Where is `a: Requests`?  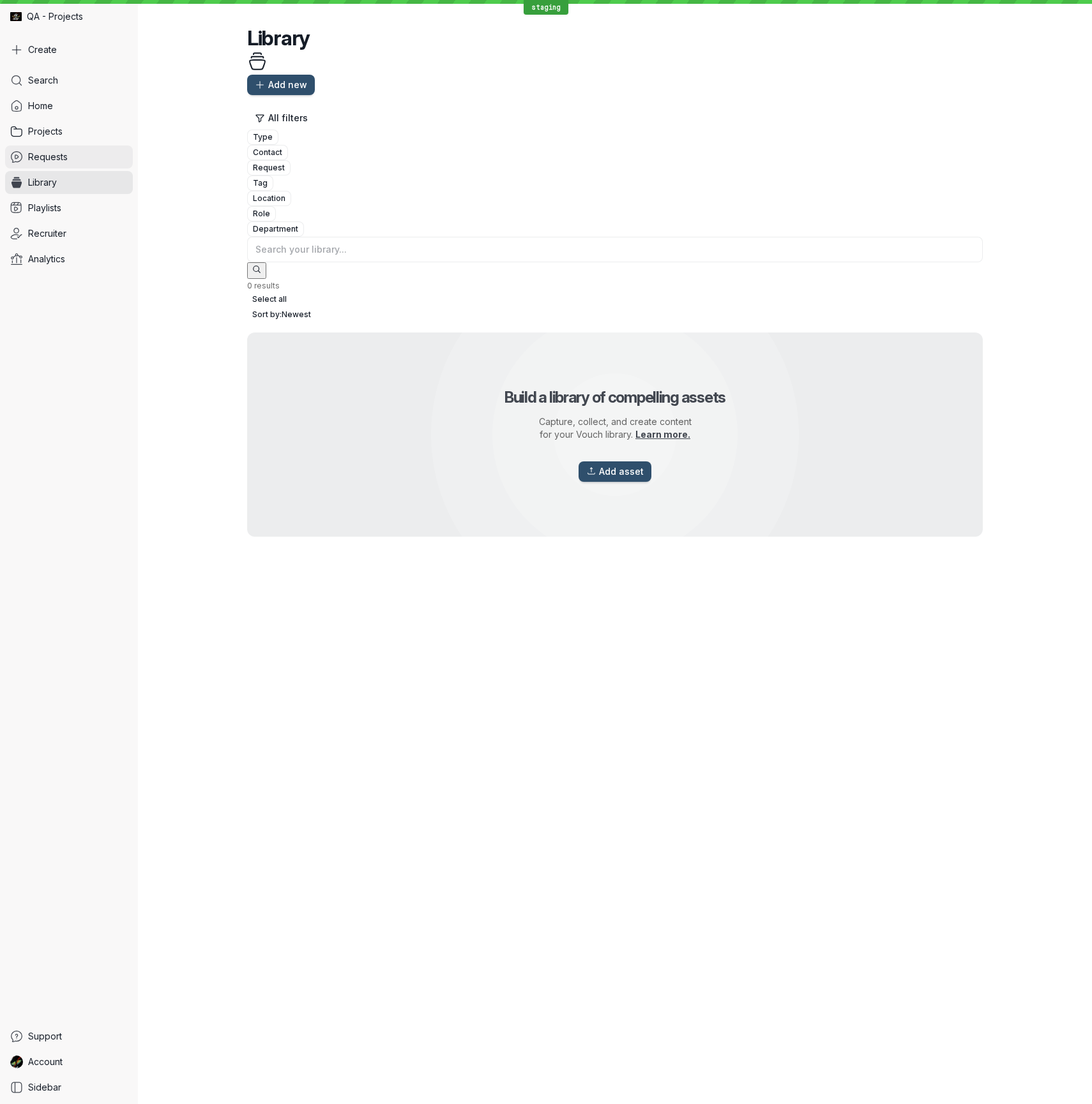 a: Requests is located at coordinates (69, 157).